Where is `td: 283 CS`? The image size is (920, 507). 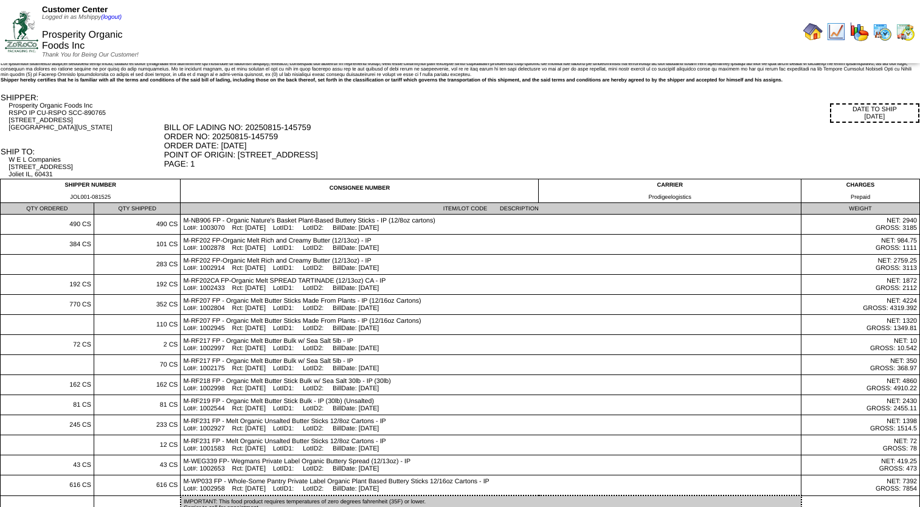
td: 283 CS is located at coordinates (137, 265).